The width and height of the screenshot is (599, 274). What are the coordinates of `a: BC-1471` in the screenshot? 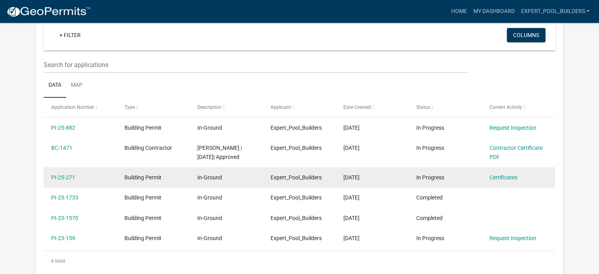 It's located at (62, 148).